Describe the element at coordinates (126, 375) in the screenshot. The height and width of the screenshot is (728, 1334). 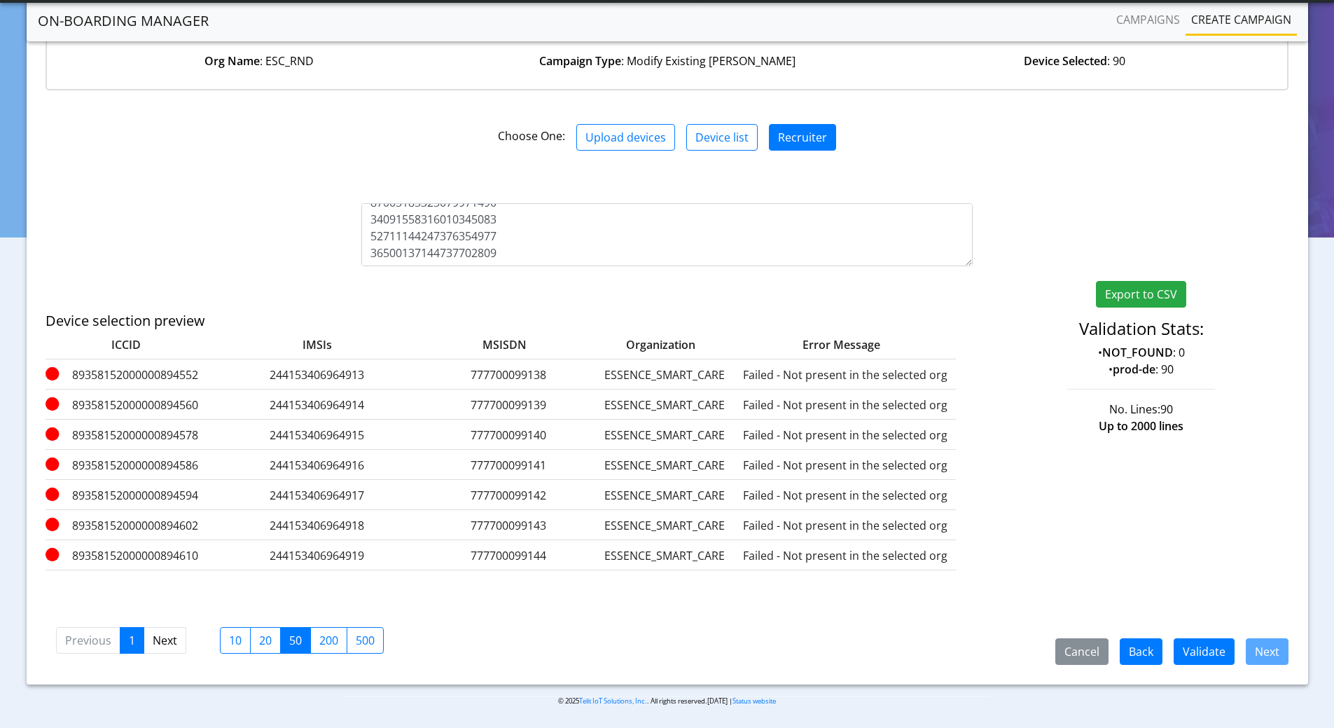
I see `label: 89358152000000894552` at that location.